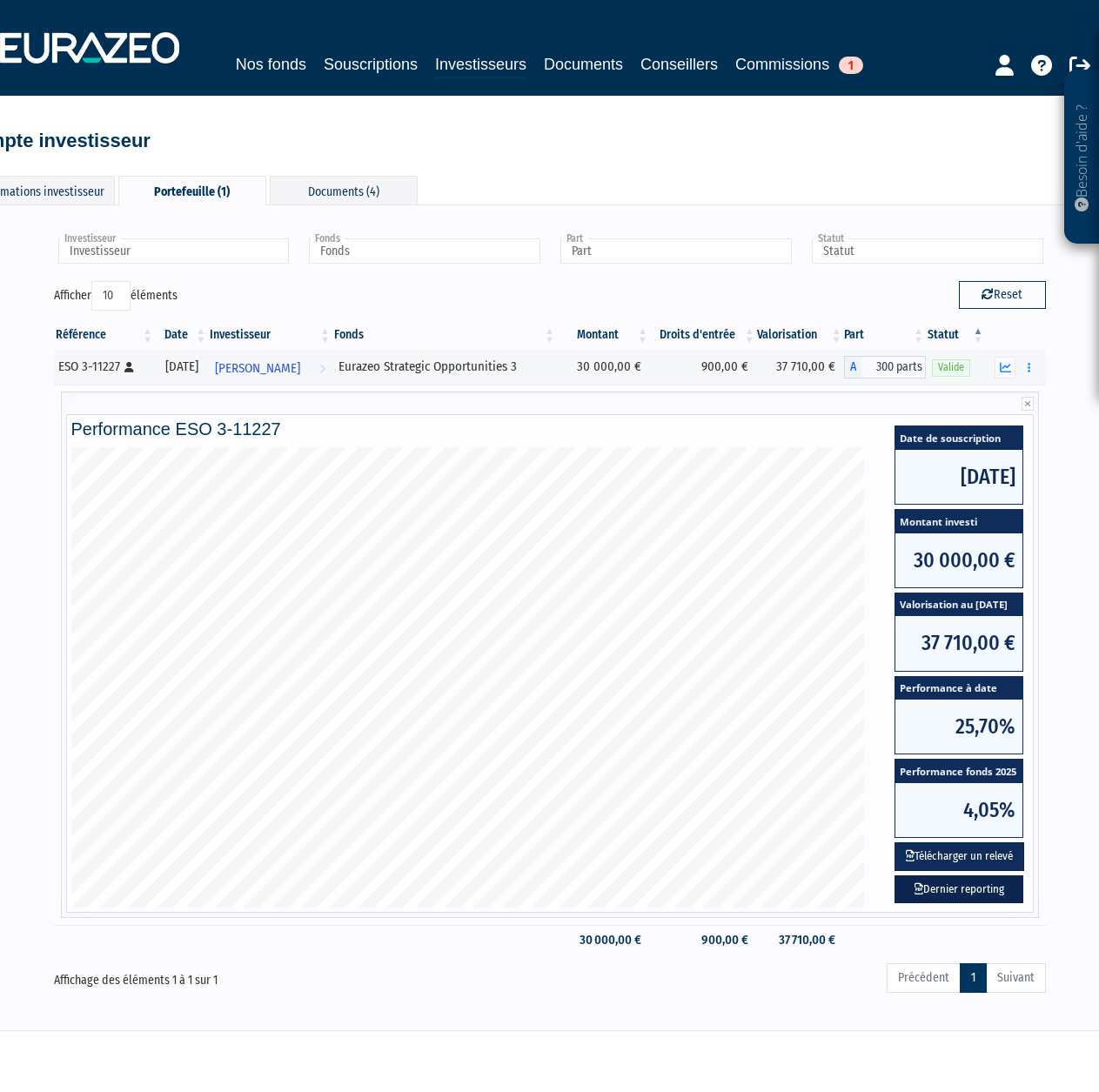  I want to click on span: 4,05%, so click(959, 810).